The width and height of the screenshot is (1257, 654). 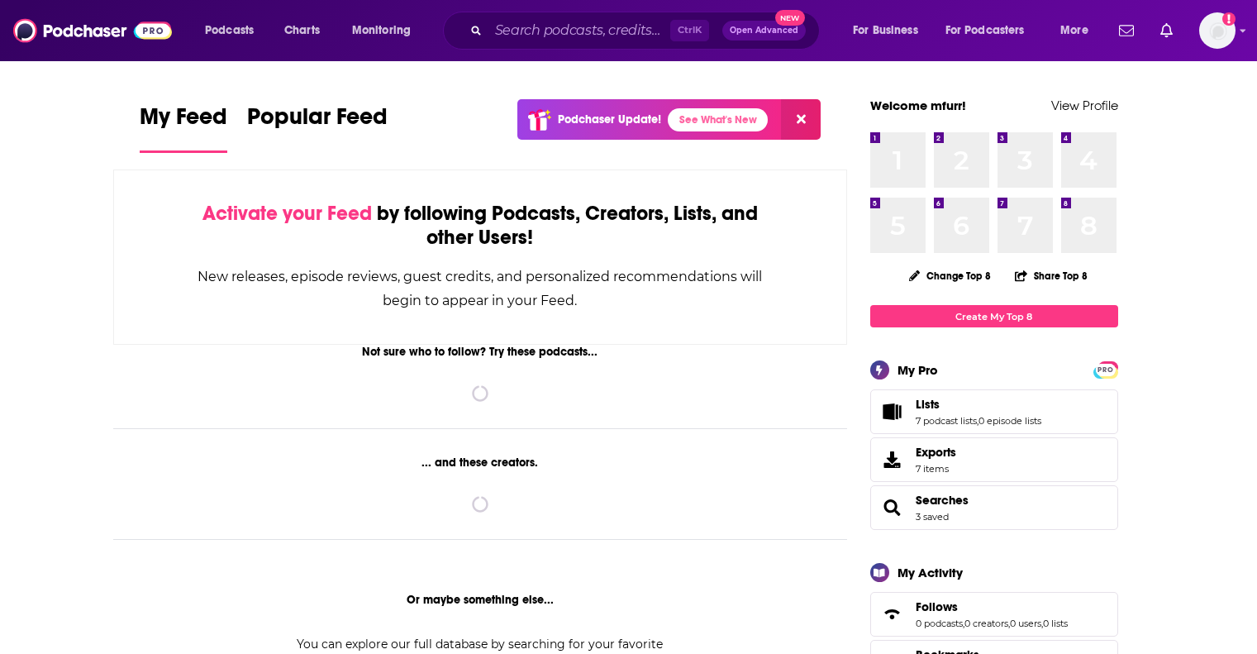 I want to click on a: Welcome mfurr!, so click(x=918, y=105).